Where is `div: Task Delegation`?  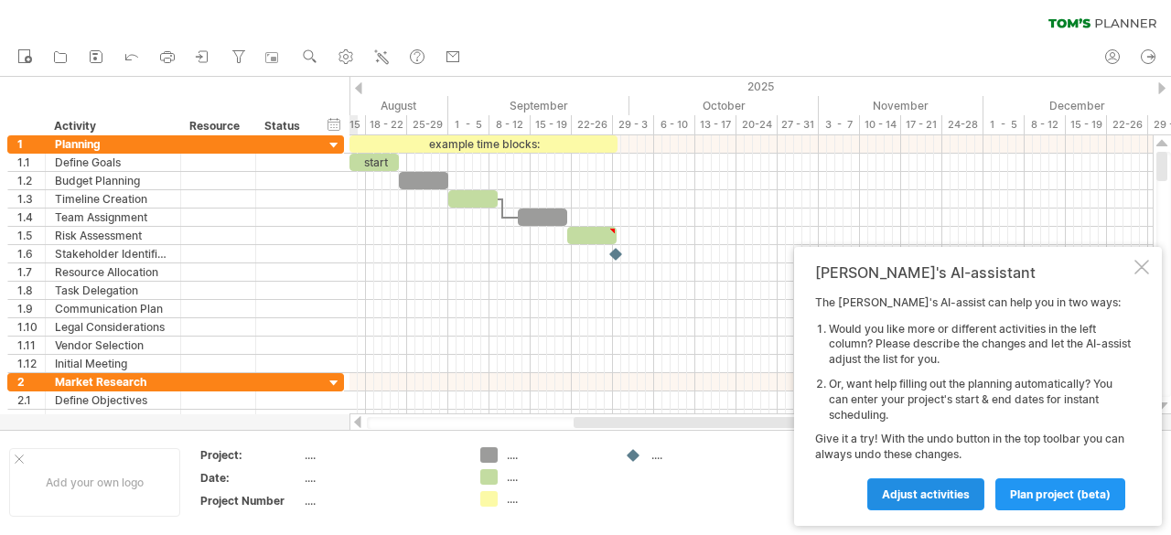
div: Task Delegation is located at coordinates (113, 290).